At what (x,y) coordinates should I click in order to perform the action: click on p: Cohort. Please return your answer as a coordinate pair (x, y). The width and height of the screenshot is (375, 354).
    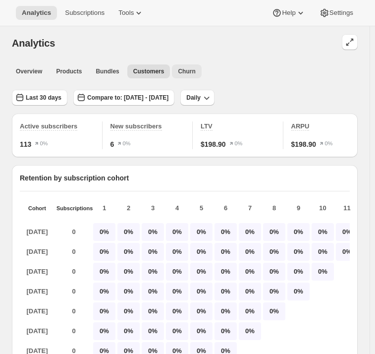
    Looking at the image, I should click on (37, 208).